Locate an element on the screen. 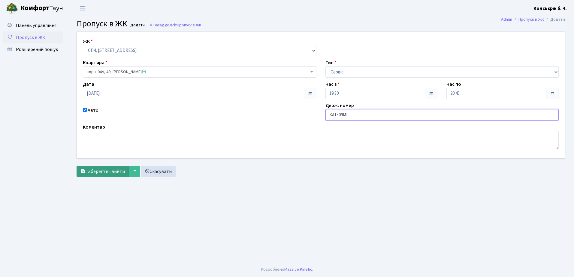  label: Авто is located at coordinates (93, 110).